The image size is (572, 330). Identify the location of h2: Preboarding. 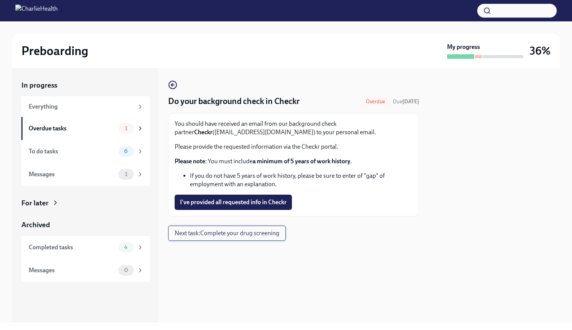
(55, 51).